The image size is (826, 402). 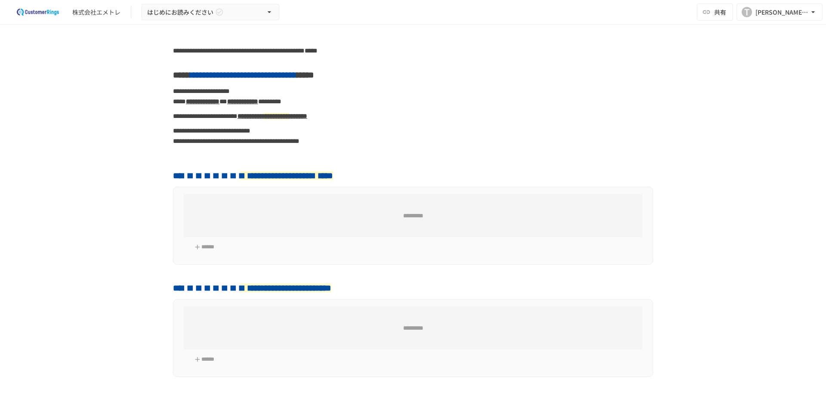 I want to click on div: T, so click(x=747, y=12).